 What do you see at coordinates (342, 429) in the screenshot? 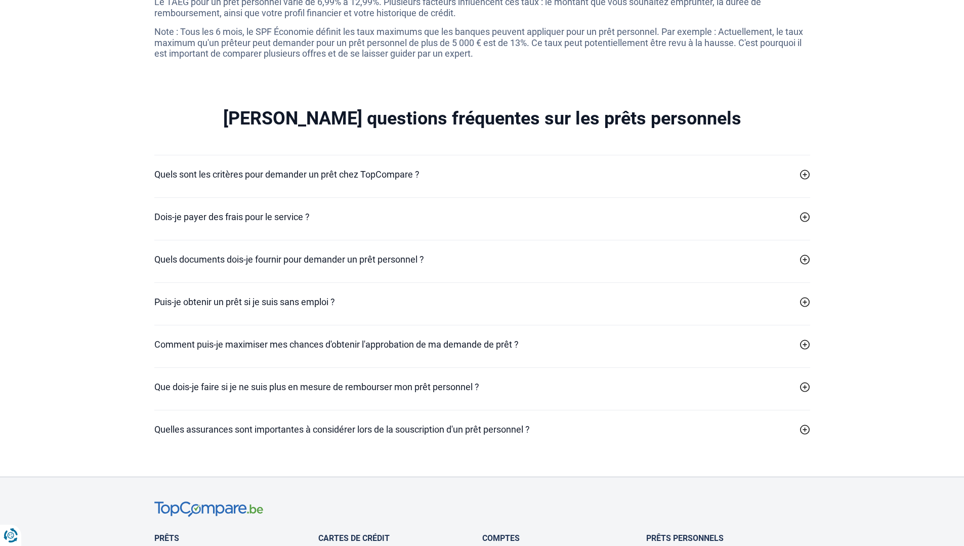
I see `h2: Quelles assurances sont importantes à considérer lors de la souscription d'un prêt personnel ?` at bounding box center [342, 429].